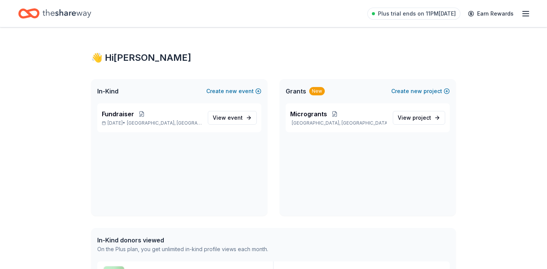  Describe the element at coordinates (491, 14) in the screenshot. I see `a: Earn Rewards` at that location.